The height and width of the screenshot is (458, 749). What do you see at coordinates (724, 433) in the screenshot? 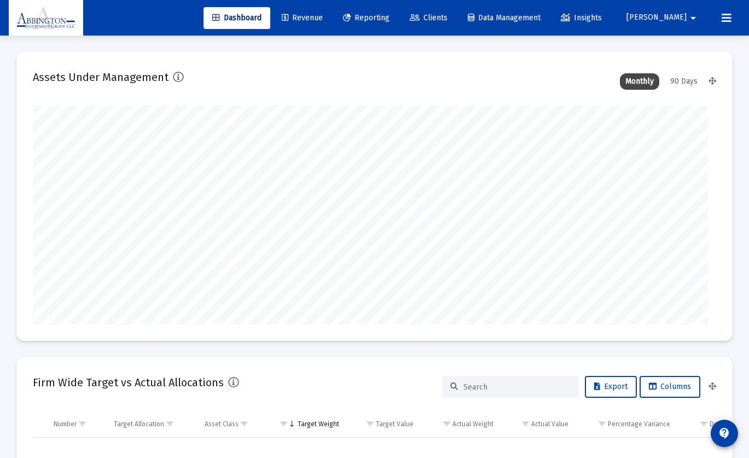
I see `mat-icon: contact_support` at bounding box center [724, 433].